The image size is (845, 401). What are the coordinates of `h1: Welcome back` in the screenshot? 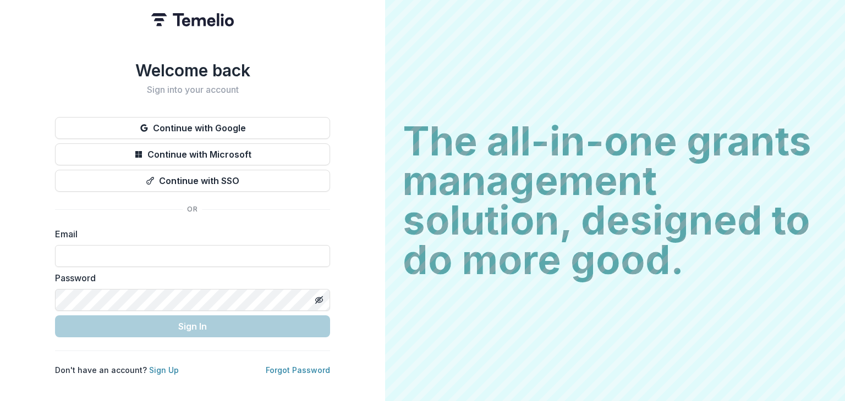 It's located at (192, 70).